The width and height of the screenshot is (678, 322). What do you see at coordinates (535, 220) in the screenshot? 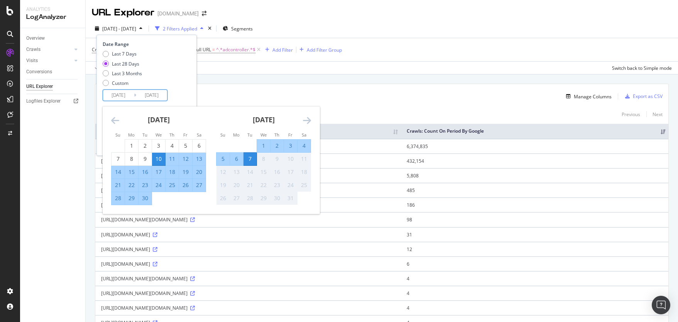
I see `td: 98` at bounding box center [535, 220].